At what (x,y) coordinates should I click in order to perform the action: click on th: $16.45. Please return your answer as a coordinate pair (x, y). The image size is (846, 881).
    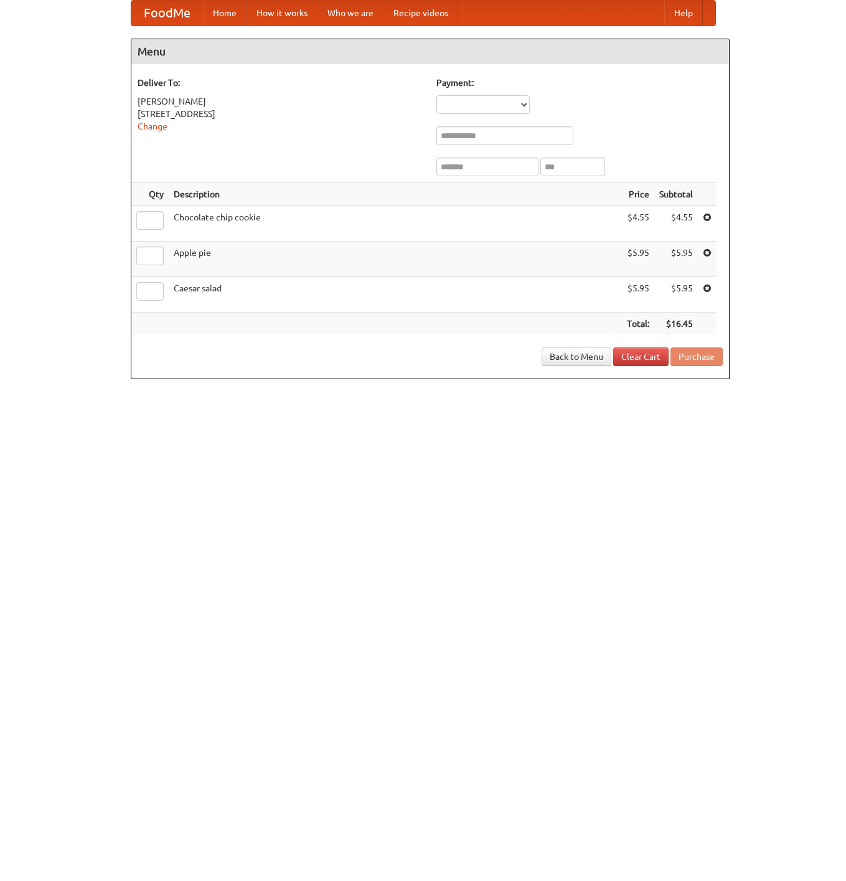
    Looking at the image, I should click on (676, 324).